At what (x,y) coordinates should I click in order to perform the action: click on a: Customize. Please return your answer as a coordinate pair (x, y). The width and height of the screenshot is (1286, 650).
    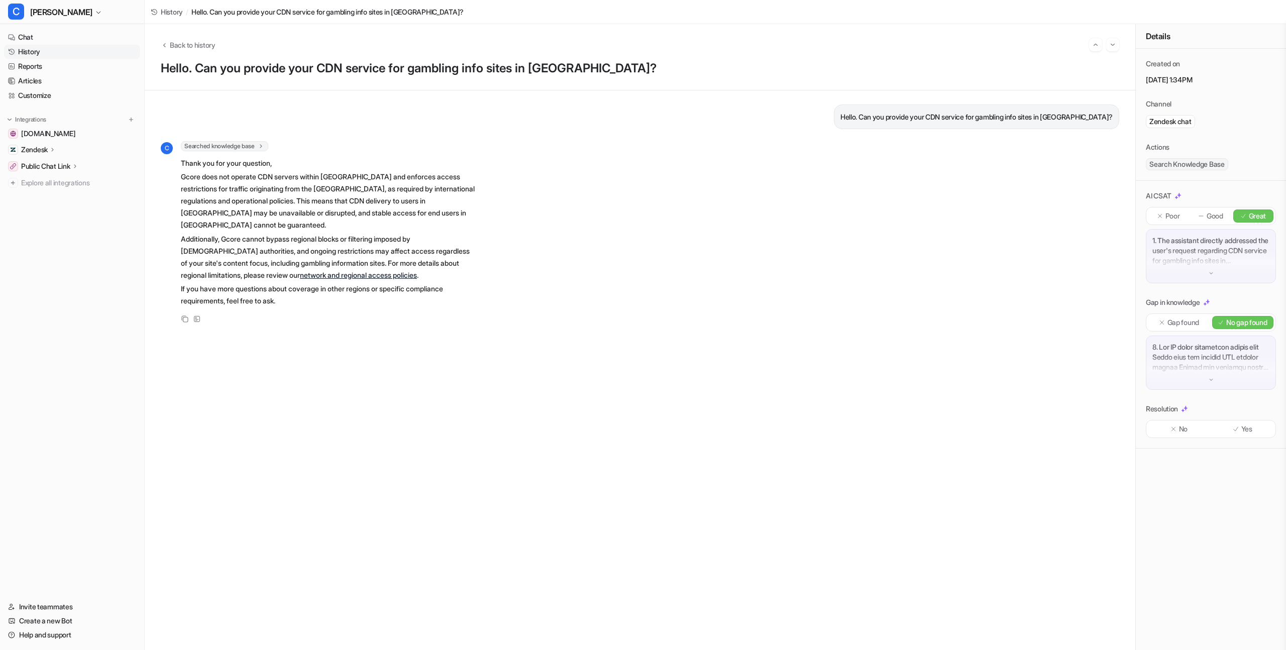
    Looking at the image, I should click on (72, 95).